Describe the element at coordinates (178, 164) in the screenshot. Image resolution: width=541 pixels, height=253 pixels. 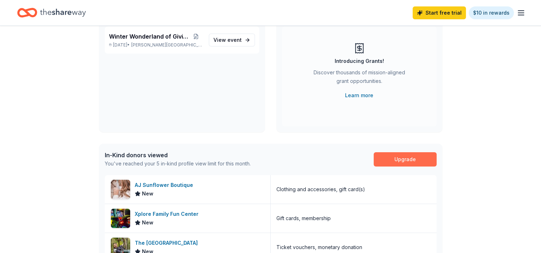
I see `div: You've reached your 5 in-kind profile view limit for this month.` at that location.